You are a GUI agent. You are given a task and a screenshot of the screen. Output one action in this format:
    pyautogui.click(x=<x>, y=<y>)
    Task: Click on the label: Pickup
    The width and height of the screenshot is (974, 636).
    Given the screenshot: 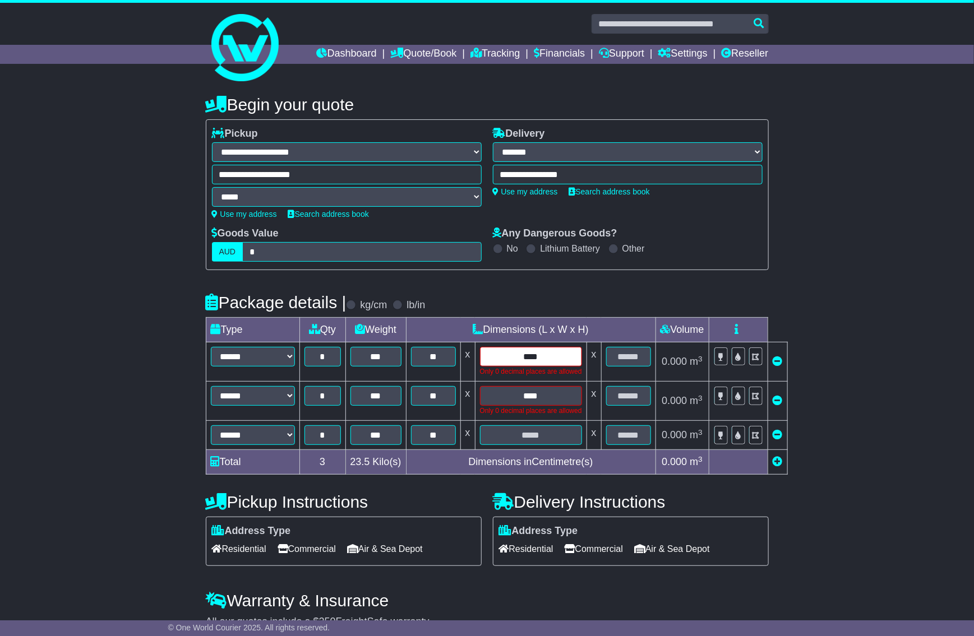 What is the action you would take?
    pyautogui.click(x=235, y=134)
    